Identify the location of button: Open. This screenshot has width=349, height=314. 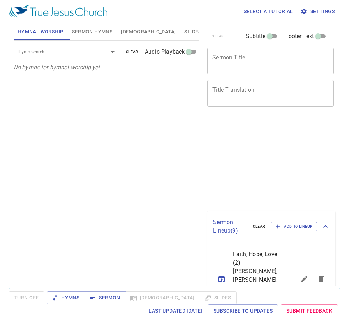
(113, 52).